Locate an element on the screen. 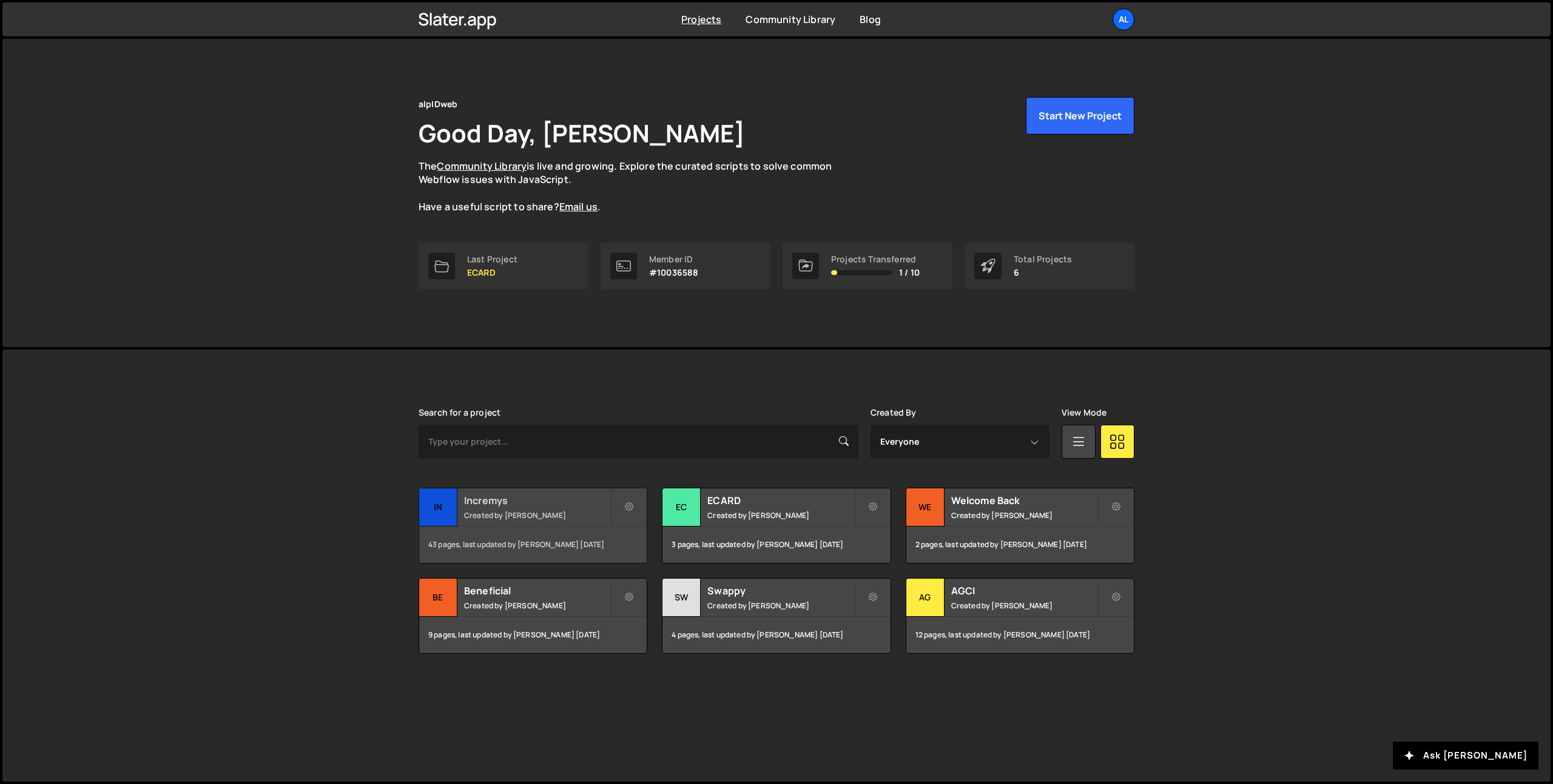 The height and width of the screenshot is (784, 1553). h2: ECARD is located at coordinates (779, 500).